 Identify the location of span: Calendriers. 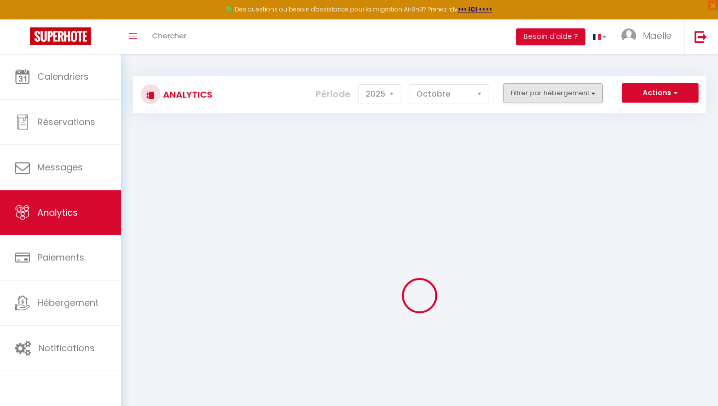
(63, 76).